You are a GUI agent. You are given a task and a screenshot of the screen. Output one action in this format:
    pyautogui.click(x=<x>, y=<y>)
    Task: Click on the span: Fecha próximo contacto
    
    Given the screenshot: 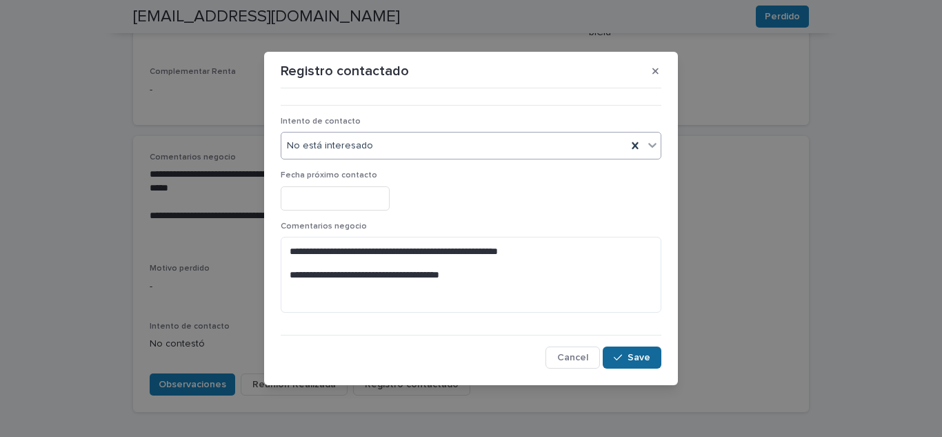 What is the action you would take?
    pyautogui.click(x=329, y=175)
    